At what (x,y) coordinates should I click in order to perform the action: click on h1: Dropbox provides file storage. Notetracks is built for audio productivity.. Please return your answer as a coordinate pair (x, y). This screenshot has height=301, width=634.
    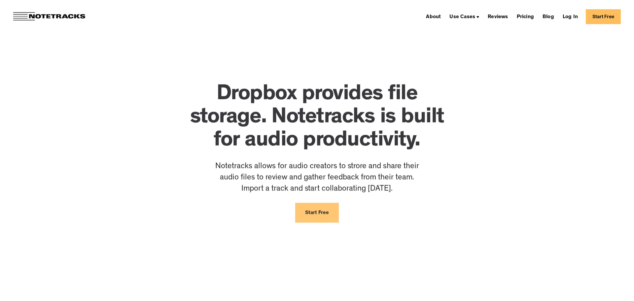
    Looking at the image, I should click on (317, 119).